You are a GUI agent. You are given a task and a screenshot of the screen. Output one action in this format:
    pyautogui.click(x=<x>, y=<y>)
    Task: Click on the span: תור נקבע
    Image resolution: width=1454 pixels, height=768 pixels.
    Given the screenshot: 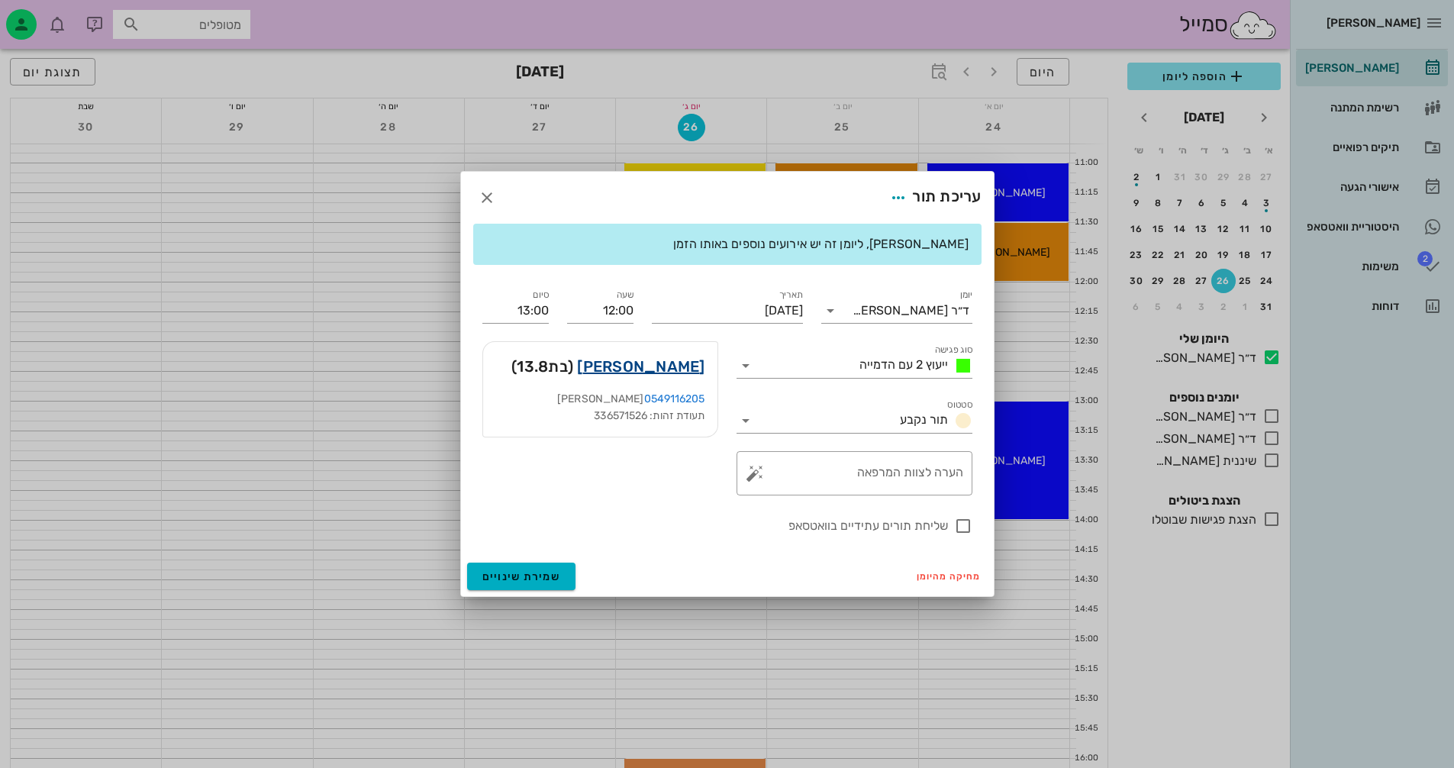 What is the action you would take?
    pyautogui.click(x=924, y=419)
    